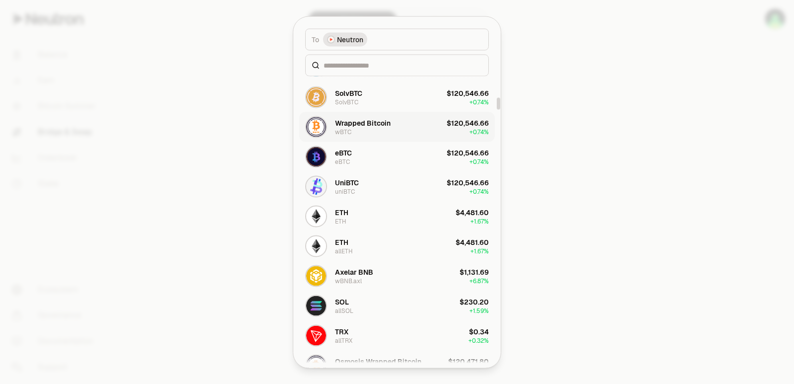 The image size is (794, 384). Describe the element at coordinates (397, 246) in the screenshot. I see `button: allETH LogoETHallETH$4,481.60+1.67%` at that location.